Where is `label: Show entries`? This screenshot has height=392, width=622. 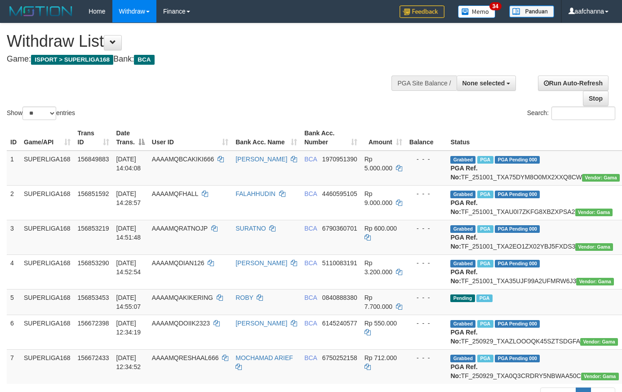
label: Show entries is located at coordinates (41, 113).